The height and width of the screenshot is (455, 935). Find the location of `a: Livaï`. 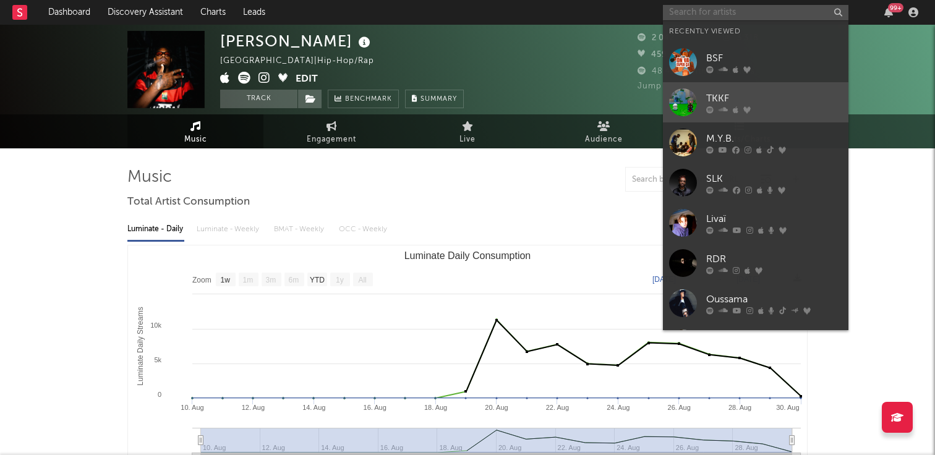

a: Livaï is located at coordinates (756, 223).